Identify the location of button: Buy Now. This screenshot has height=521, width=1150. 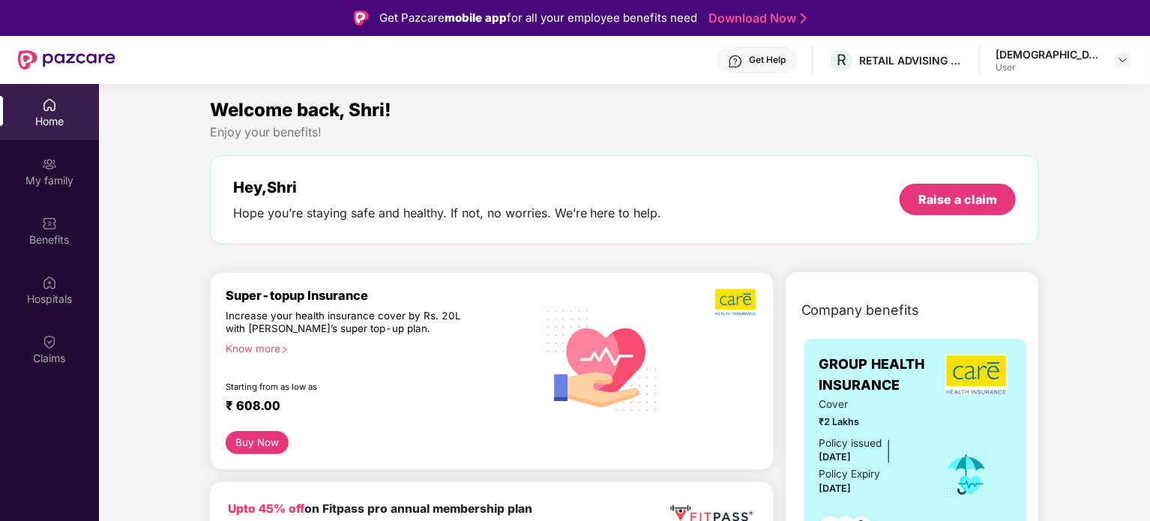
(257, 442).